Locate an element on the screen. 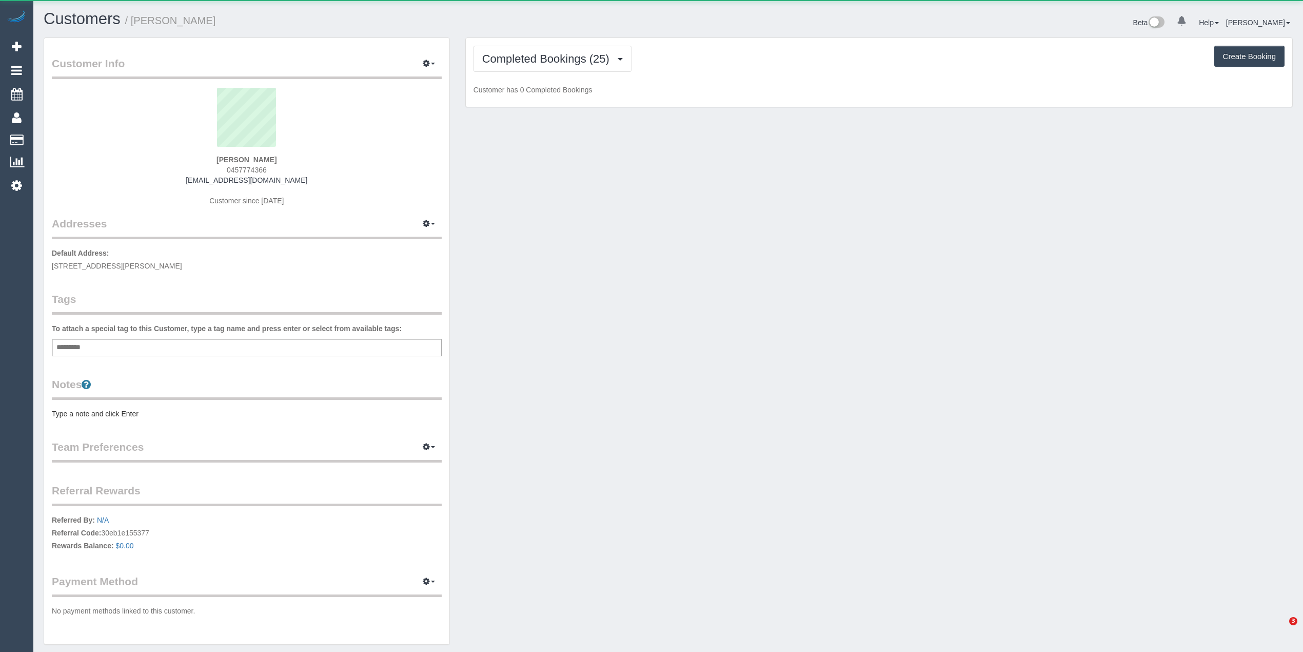  pre: Type a note and click Enter is located at coordinates (247, 413).